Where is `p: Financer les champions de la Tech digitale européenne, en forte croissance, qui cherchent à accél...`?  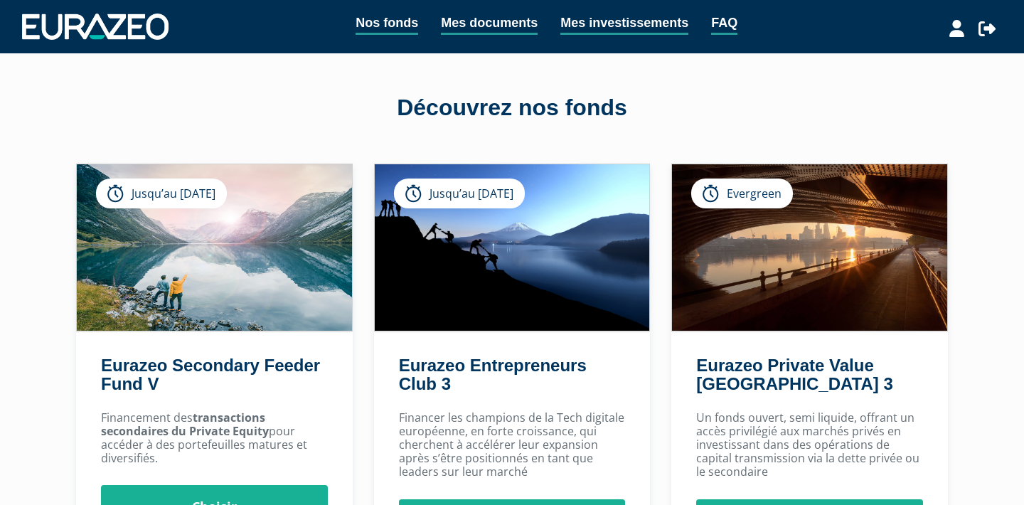
p: Financer les champions de la Tech digitale européenne, en forte croissance, qui cherchent à accél... is located at coordinates (512, 445).